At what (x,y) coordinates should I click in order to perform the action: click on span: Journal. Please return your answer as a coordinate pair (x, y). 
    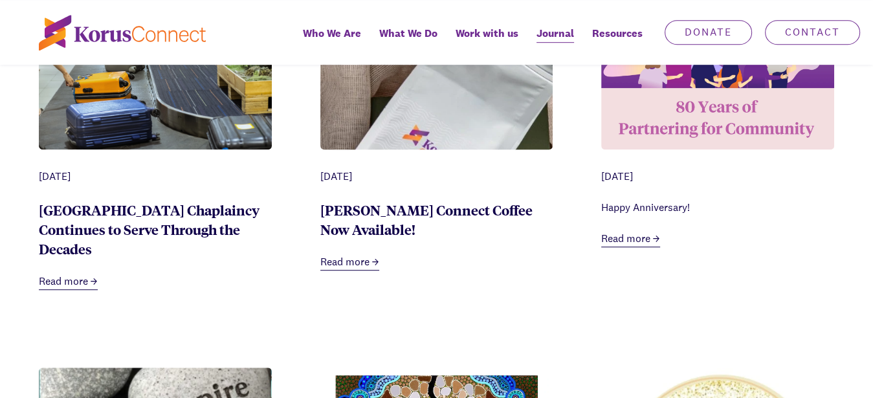
    Looking at the image, I should click on (555, 33).